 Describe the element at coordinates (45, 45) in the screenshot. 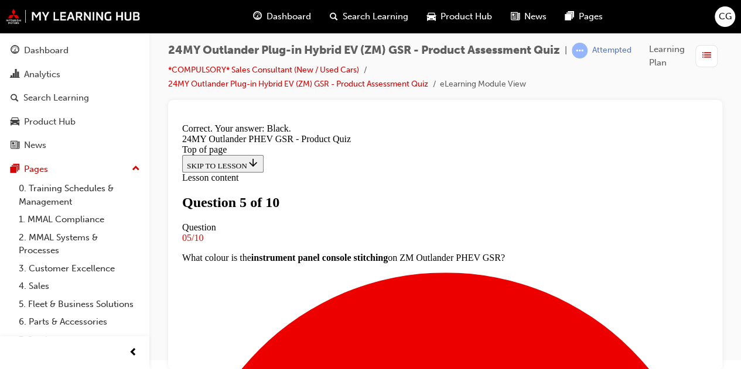

I see `button: SKIP TO LESSON` at that location.